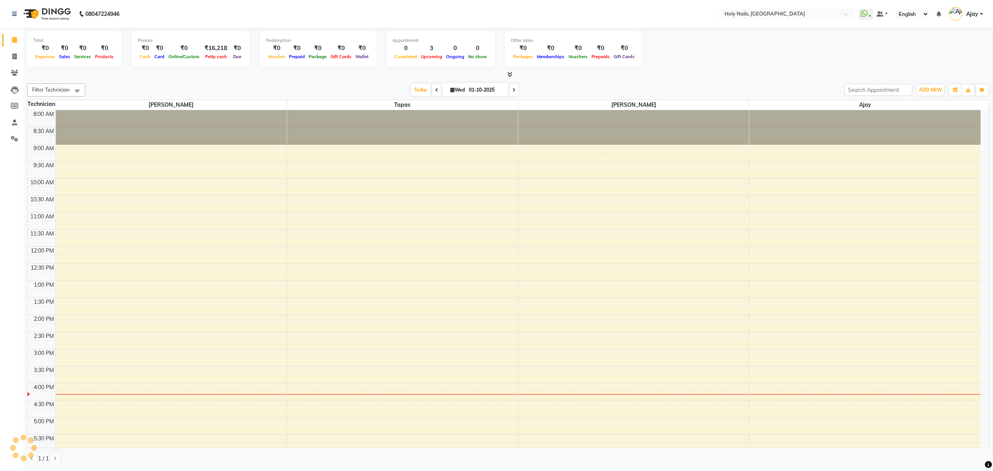  I want to click on div: 2:00 PM, so click(44, 319).